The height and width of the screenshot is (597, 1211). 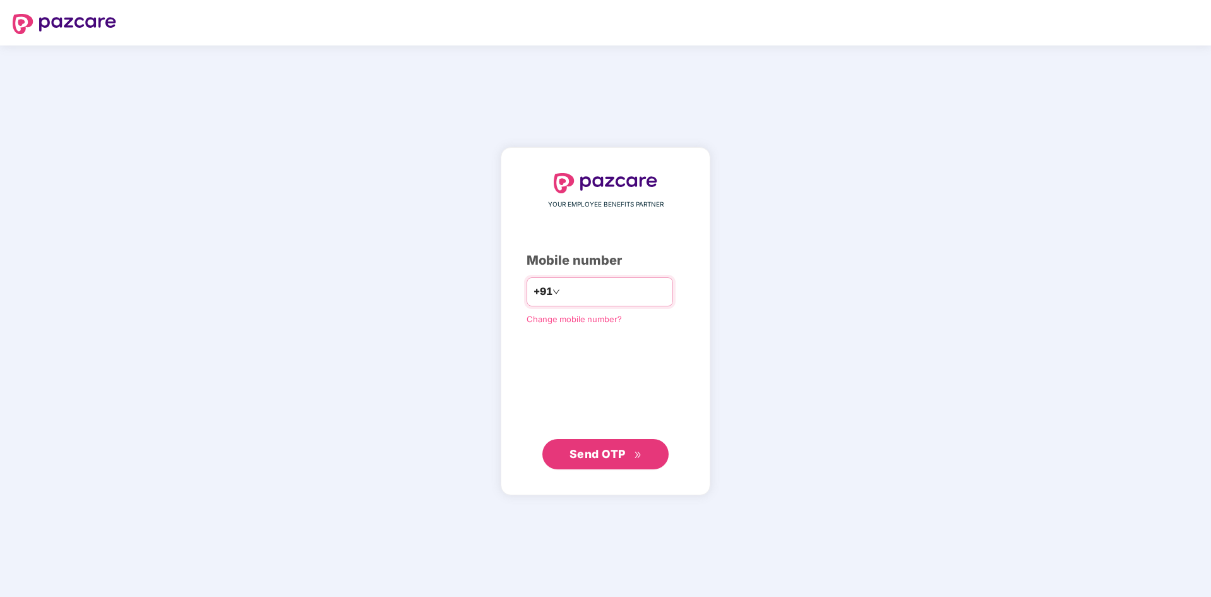 What do you see at coordinates (638, 454) in the screenshot?
I see `span: double-right` at bounding box center [638, 454].